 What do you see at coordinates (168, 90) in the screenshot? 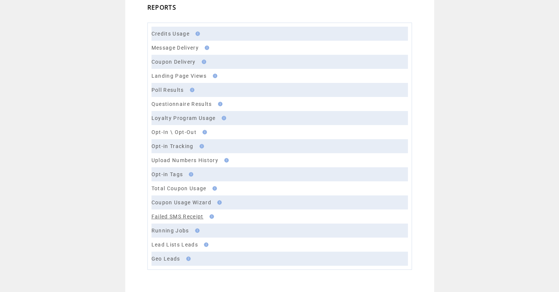
I see `a: Poll Results` at bounding box center [168, 90].